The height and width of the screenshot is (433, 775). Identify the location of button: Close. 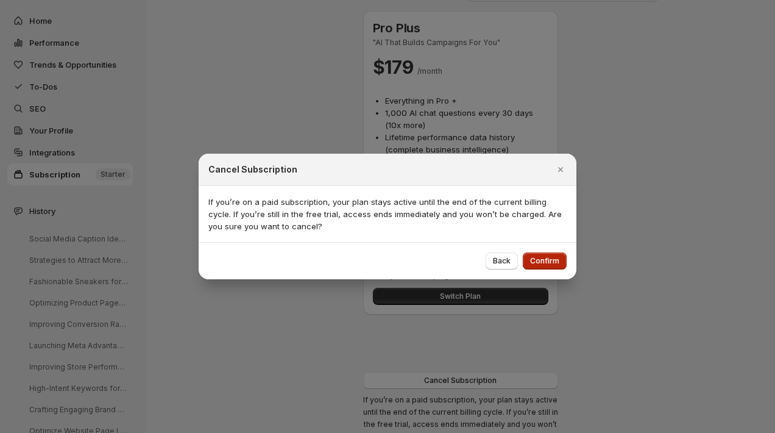
(560, 169).